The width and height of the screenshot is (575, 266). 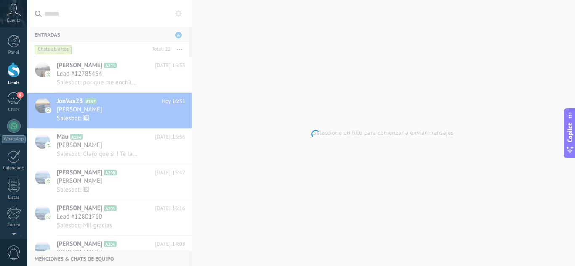 I want to click on div: Chats, so click(x=14, y=110).